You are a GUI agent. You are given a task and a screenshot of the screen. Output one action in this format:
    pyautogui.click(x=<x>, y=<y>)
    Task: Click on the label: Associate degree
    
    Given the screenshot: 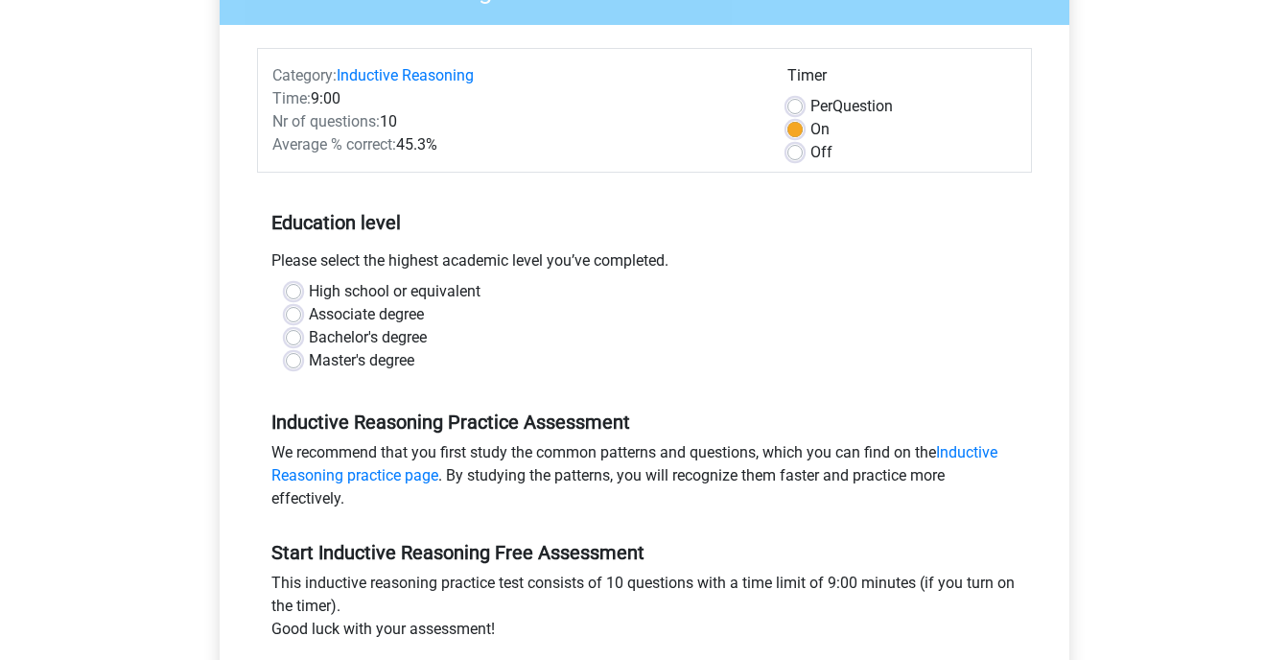 What is the action you would take?
    pyautogui.click(x=366, y=315)
    